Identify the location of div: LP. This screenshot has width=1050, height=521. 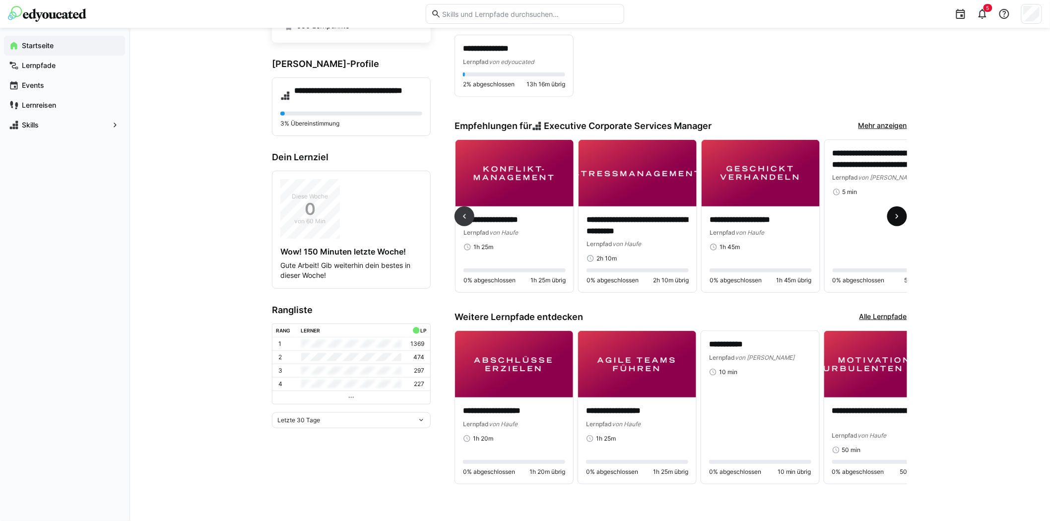
(423, 331).